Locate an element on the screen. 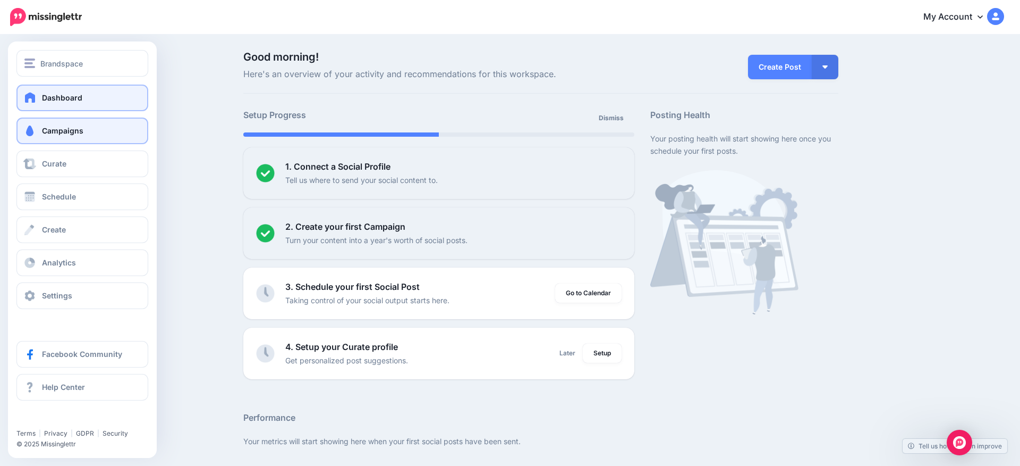 The width and height of the screenshot is (1020, 466). a: GDPR is located at coordinates (85, 433).